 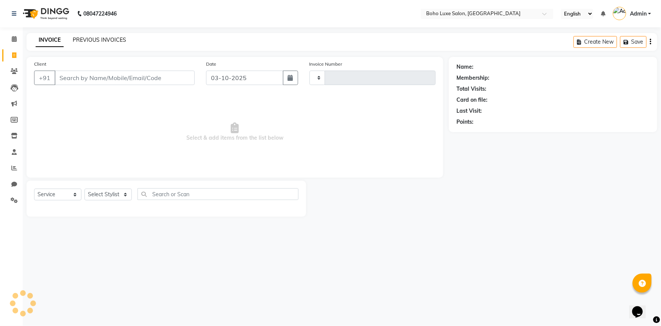 What do you see at coordinates (45, 78) in the screenshot?
I see `button: +91` at bounding box center [45, 78].